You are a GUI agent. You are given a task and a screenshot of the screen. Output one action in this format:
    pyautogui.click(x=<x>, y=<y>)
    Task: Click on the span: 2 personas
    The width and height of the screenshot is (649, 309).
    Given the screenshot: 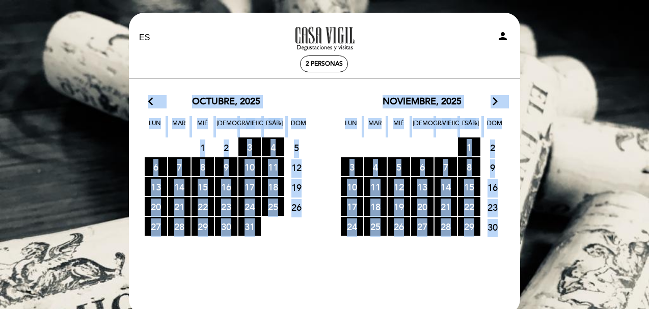 What is the action you would take?
    pyautogui.click(x=324, y=64)
    